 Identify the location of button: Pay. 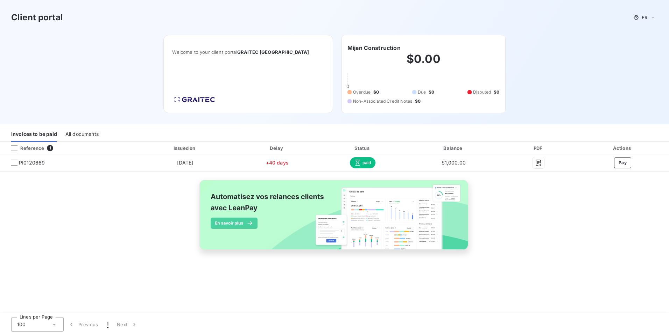
(622, 163).